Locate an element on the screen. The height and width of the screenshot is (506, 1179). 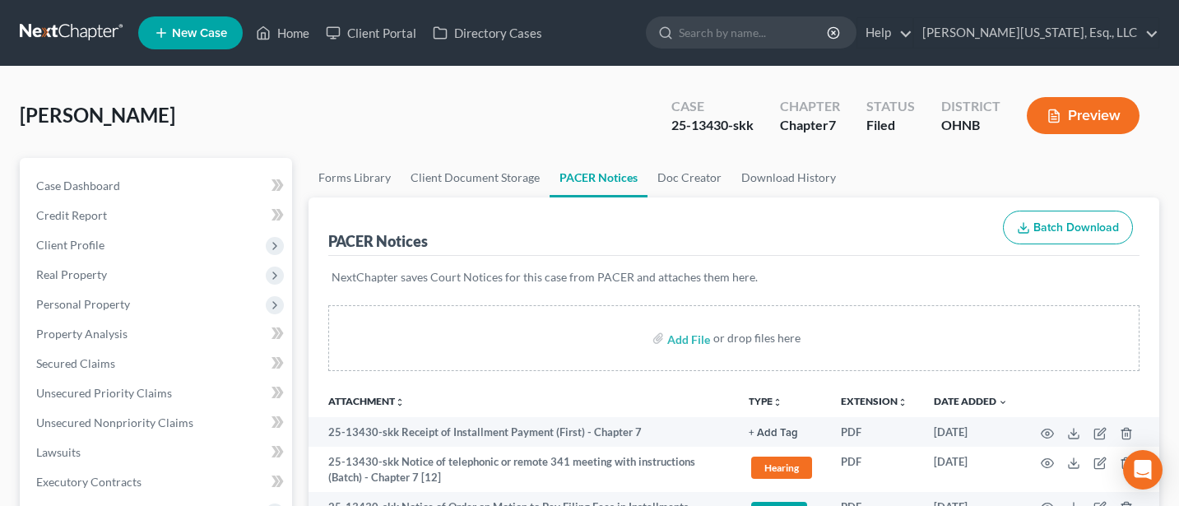
a: PACER Notices is located at coordinates (598, 178).